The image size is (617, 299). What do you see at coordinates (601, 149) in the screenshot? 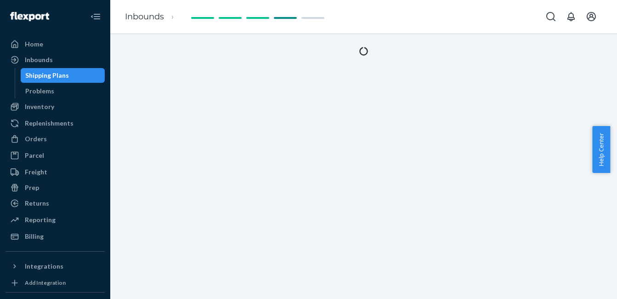
I see `button: Help Center` at bounding box center [601, 149].